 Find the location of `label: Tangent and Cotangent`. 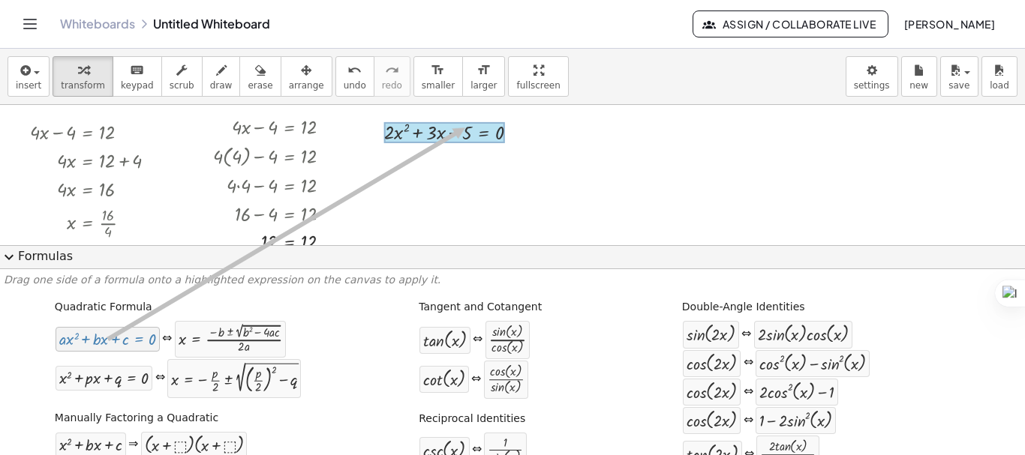

label: Tangent and Cotangent is located at coordinates (480, 308).